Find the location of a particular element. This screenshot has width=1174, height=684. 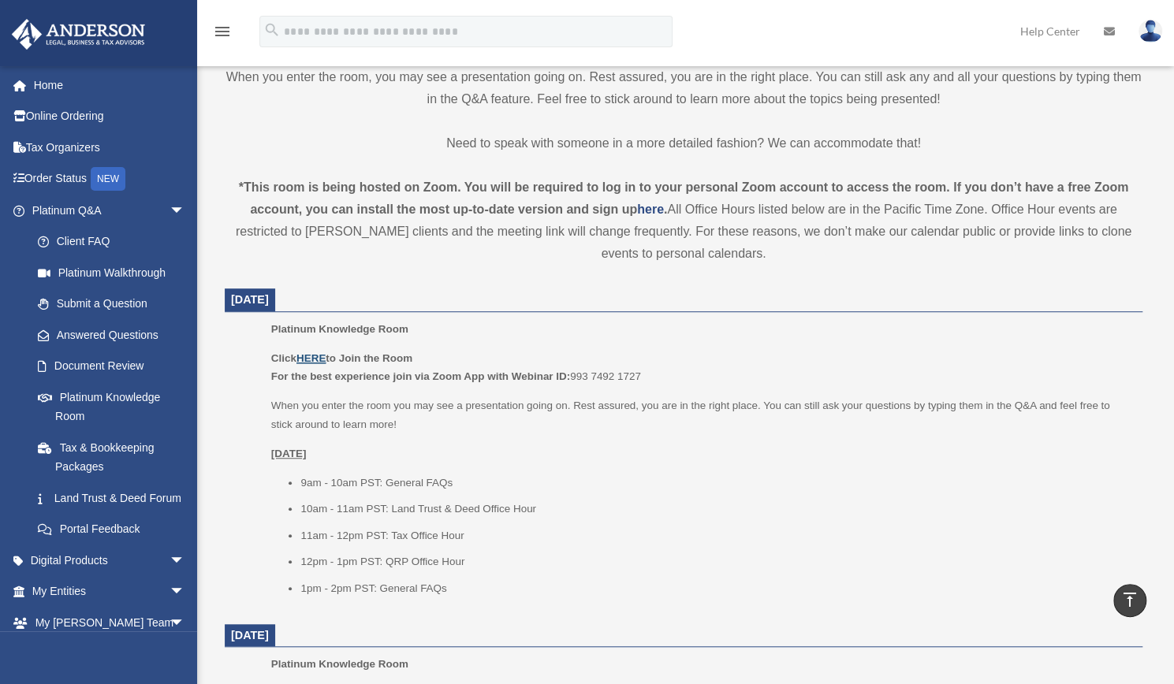

p: When you enter the room, you may see a presentation going on. Rest assured, you are in the right ... is located at coordinates (683, 88).